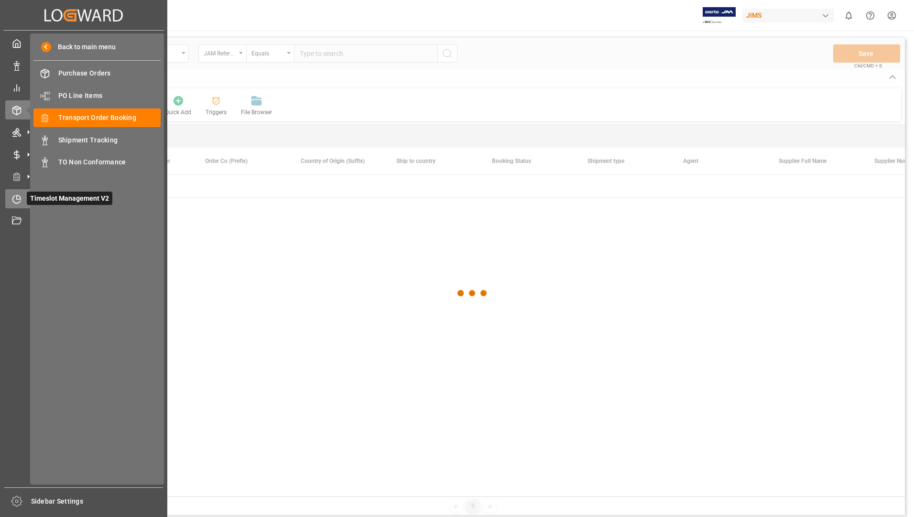 Image resolution: width=914 pixels, height=517 pixels. I want to click on button: JIMS, so click(791, 15).